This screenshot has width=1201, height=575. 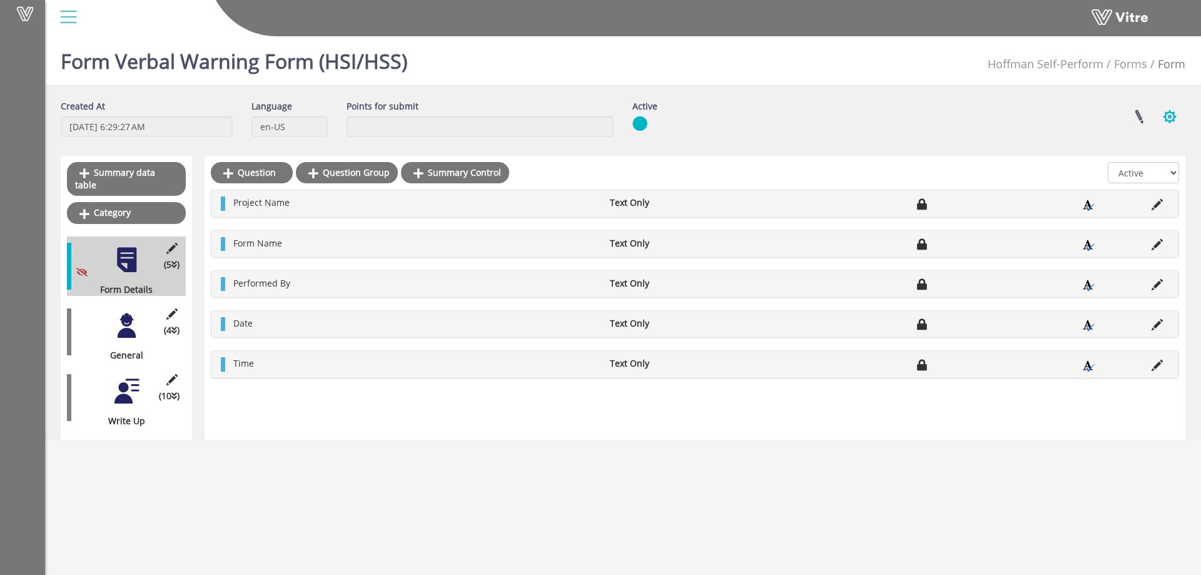 I want to click on span: Time, so click(x=243, y=363).